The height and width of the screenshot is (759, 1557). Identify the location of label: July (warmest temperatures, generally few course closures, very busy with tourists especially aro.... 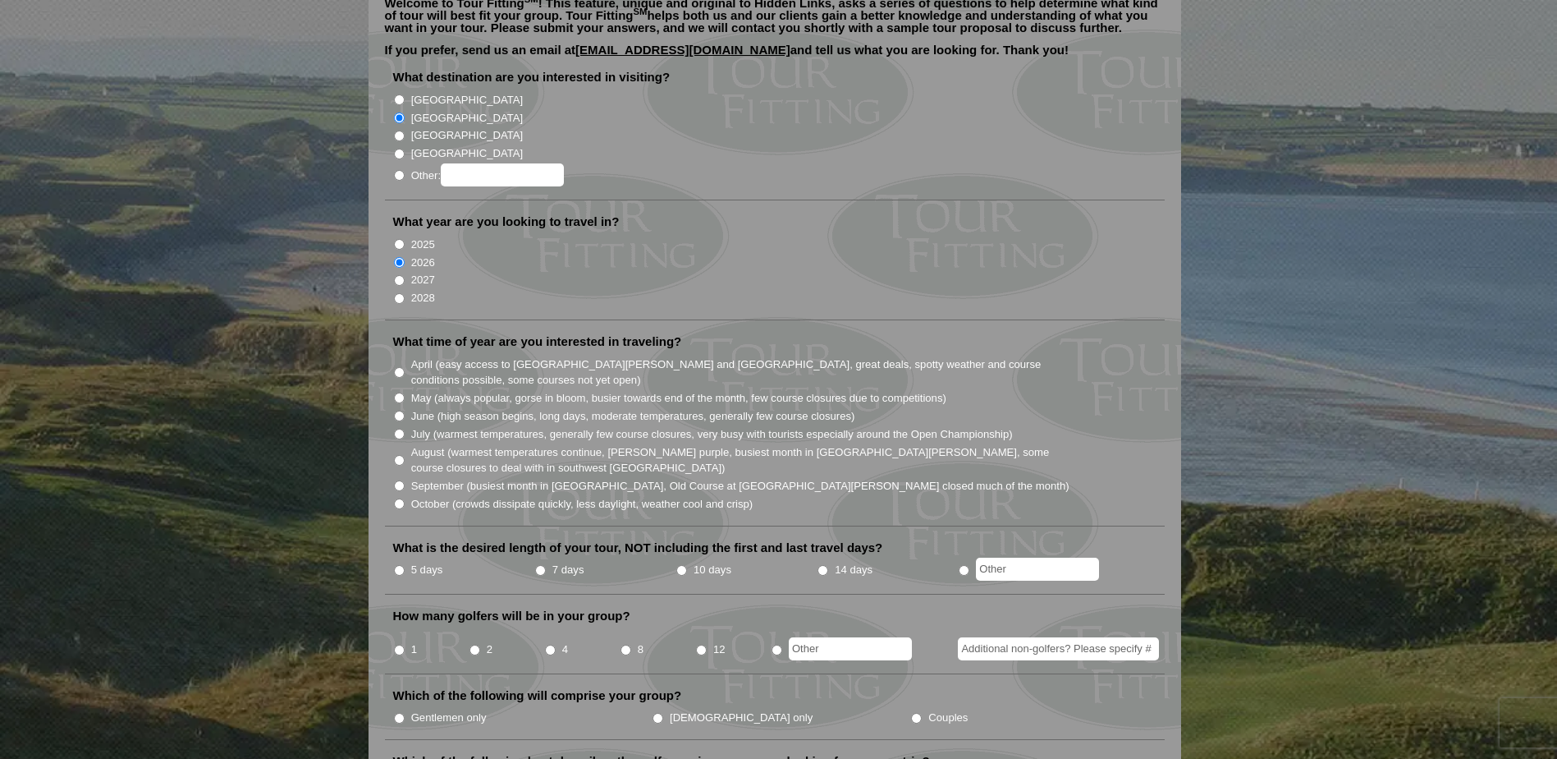
(712, 434).